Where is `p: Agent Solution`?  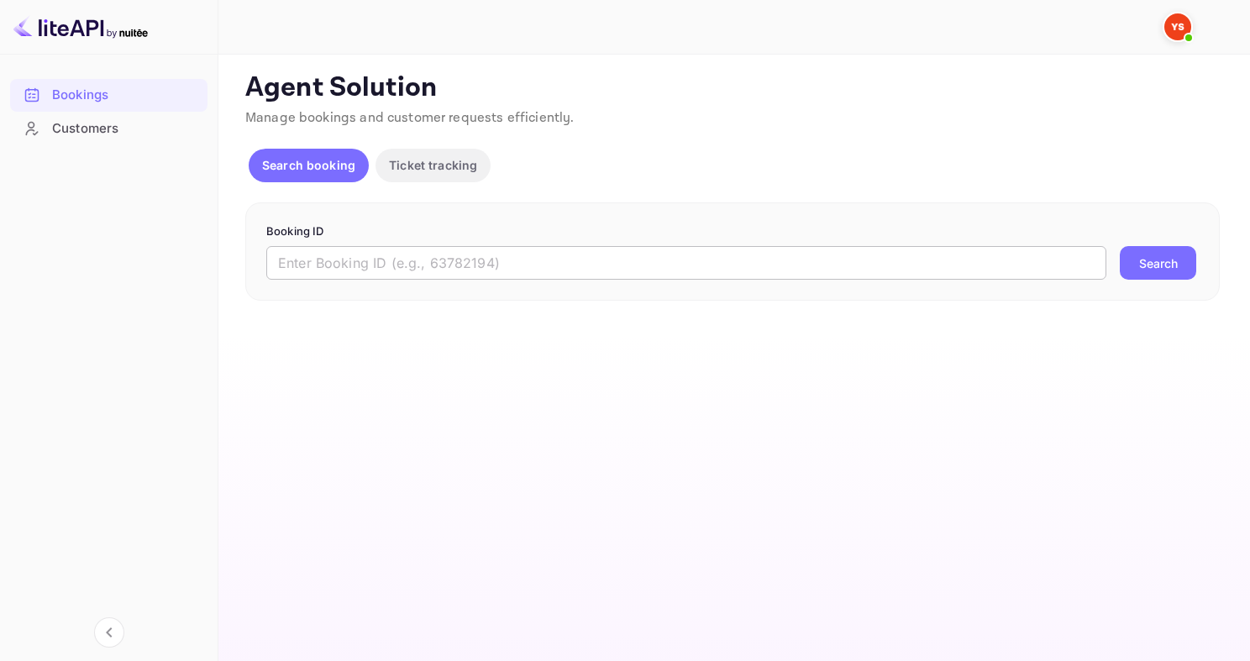
p: Agent Solution is located at coordinates (733, 88).